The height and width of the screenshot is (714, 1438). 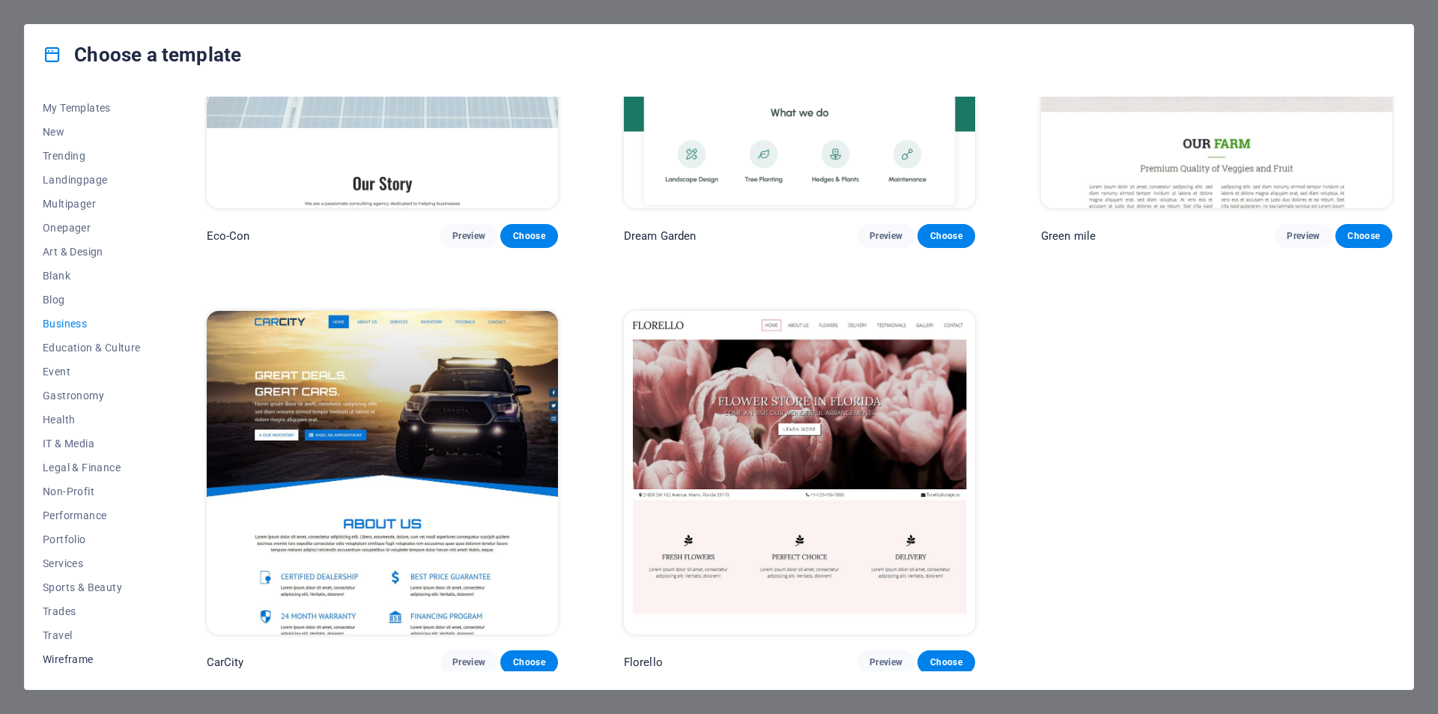 I want to click on span: Blog, so click(x=91, y=300).